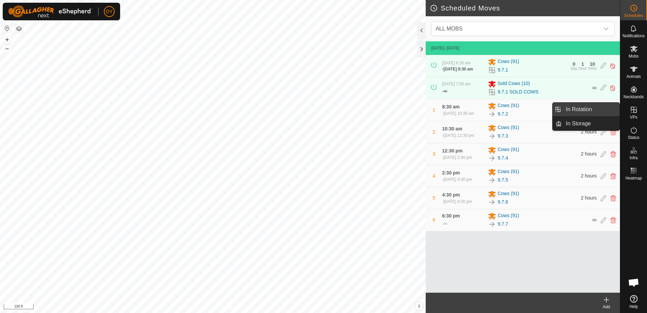 The width and height of the screenshot is (647, 313). Describe the element at coordinates (503, 114) in the screenshot. I see `a: 9.7.2` at that location.